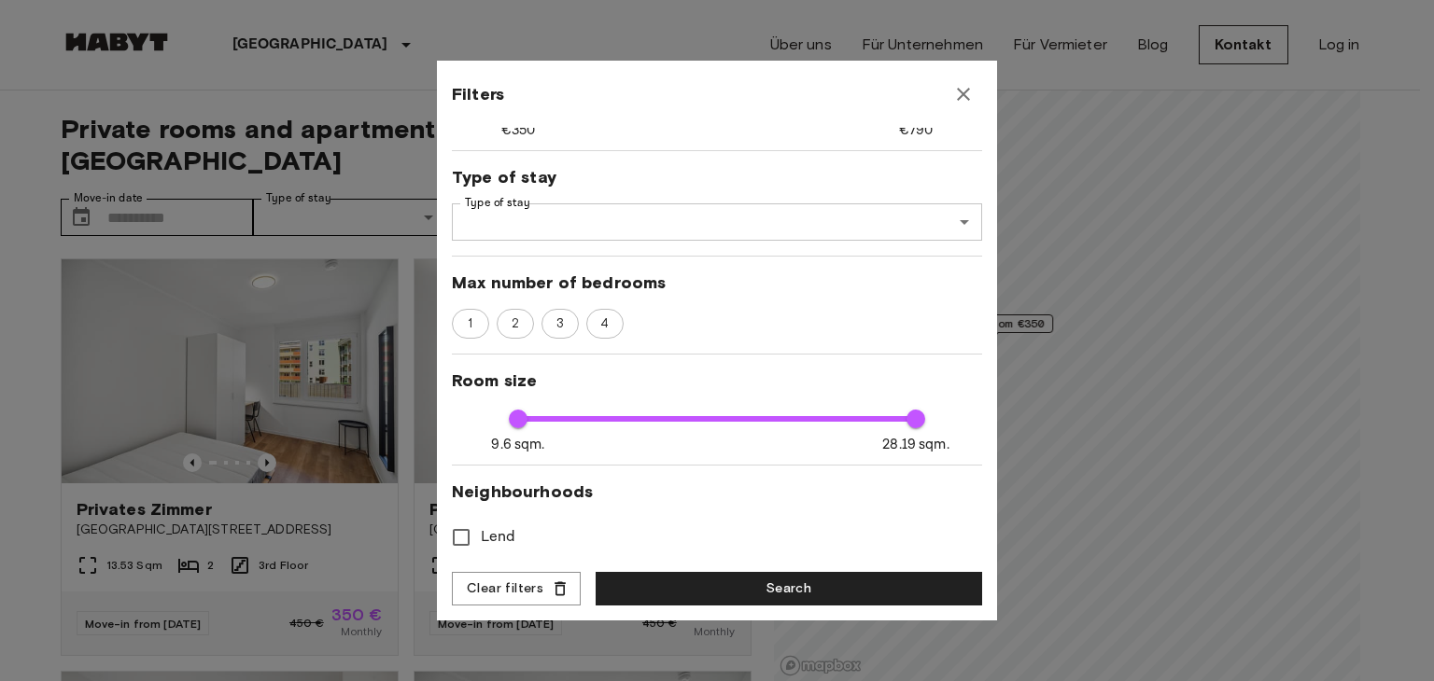 This screenshot has width=1434, height=681. What do you see at coordinates (517, 444) in the screenshot?
I see `span: 9.6 sqm.` at bounding box center [517, 444].